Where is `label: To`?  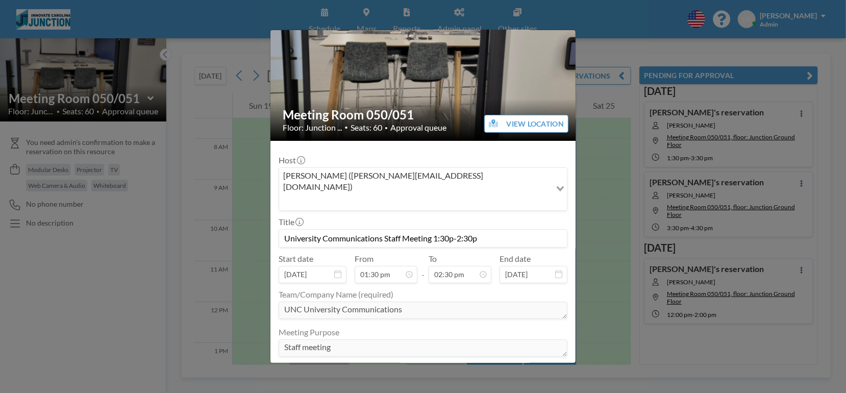 label: To is located at coordinates (433, 259).